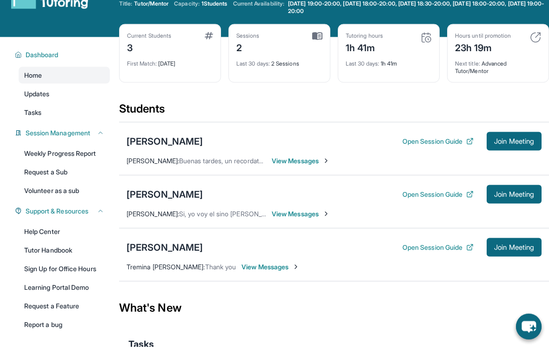  I want to click on a: Report a bug, so click(64, 325).